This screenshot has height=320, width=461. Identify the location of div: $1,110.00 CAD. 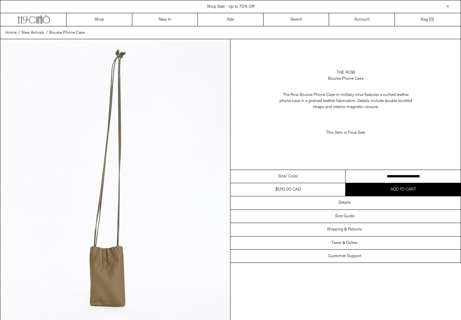
(288, 189).